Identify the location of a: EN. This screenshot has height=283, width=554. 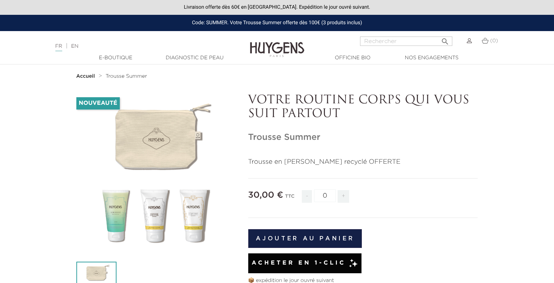
(74, 46).